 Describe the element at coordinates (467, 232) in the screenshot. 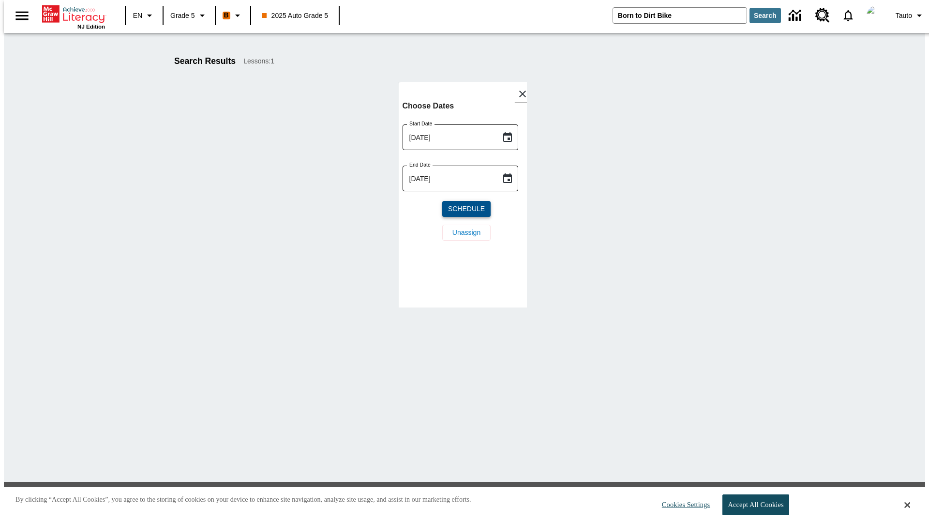

I see `span: Unassign` at that location.